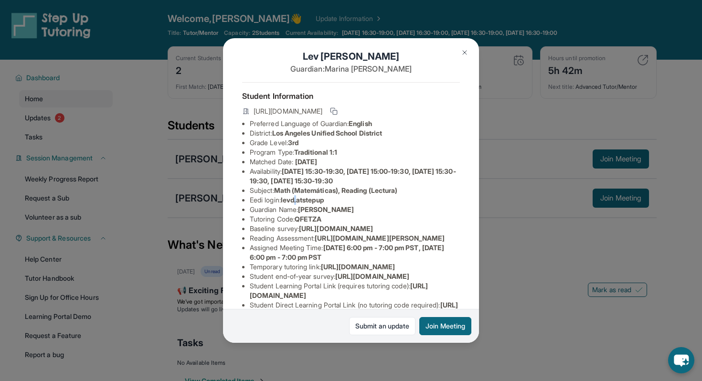  I want to click on li: Availability:, so click(355, 176).